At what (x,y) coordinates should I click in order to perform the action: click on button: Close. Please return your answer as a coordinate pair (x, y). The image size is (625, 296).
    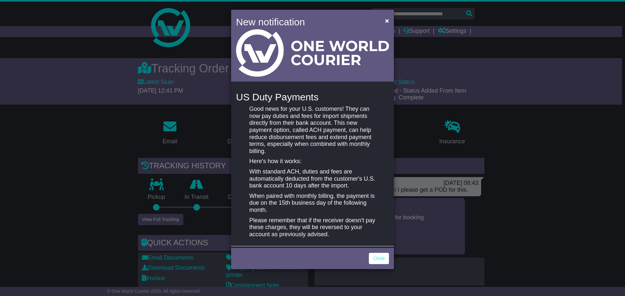
    Looking at the image, I should click on (387, 21).